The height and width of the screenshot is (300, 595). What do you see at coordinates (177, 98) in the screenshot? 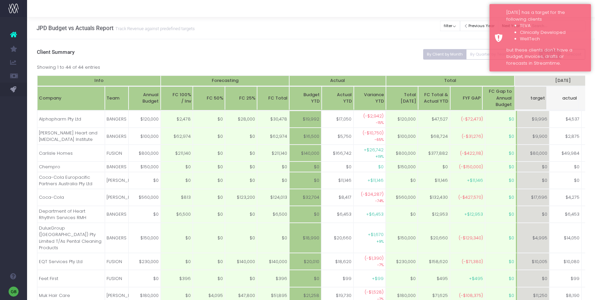
I see `th: FC 100%/ Inv: activate to sort column ascending` at bounding box center [177, 98].